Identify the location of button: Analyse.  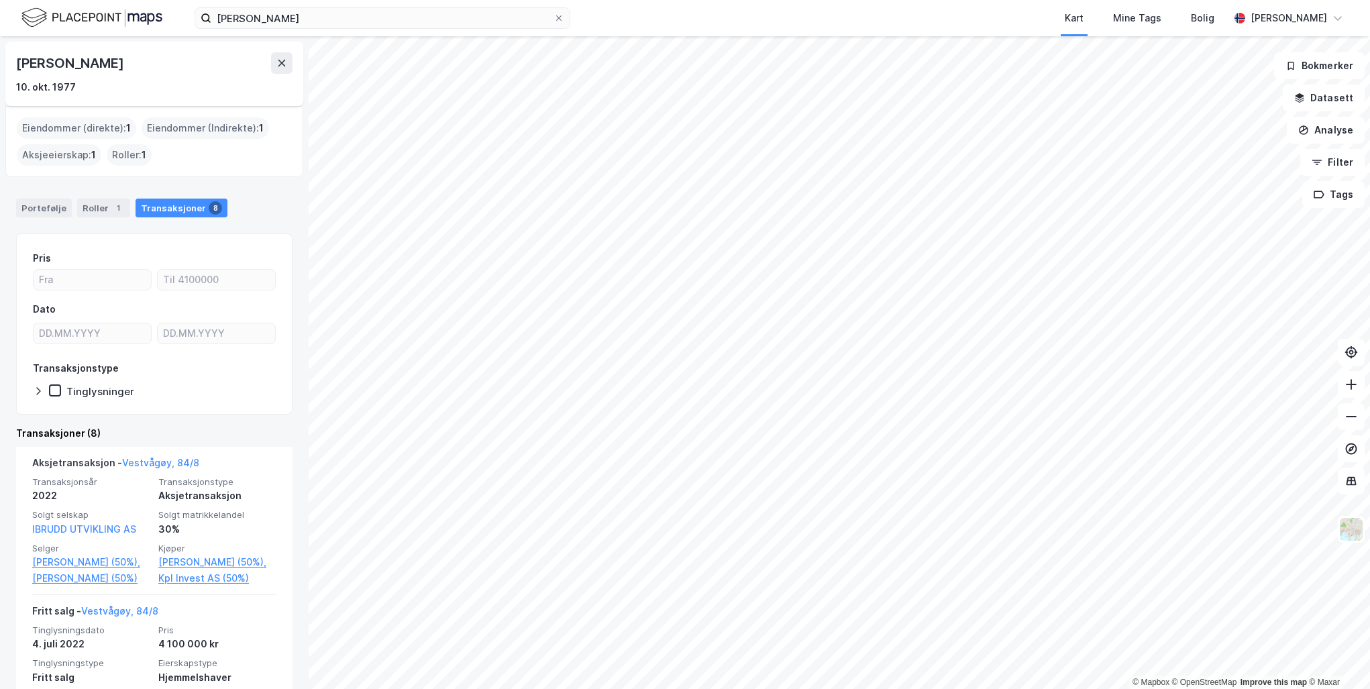
(1326, 130).